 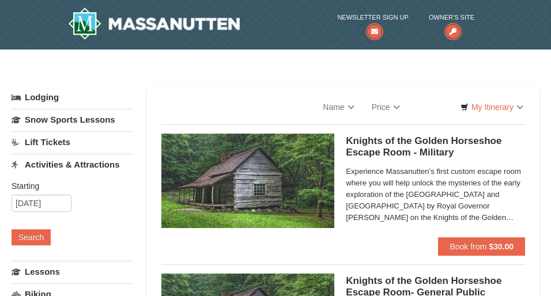 What do you see at coordinates (72, 164) in the screenshot?
I see `a: Activities & Attractions` at bounding box center [72, 164].